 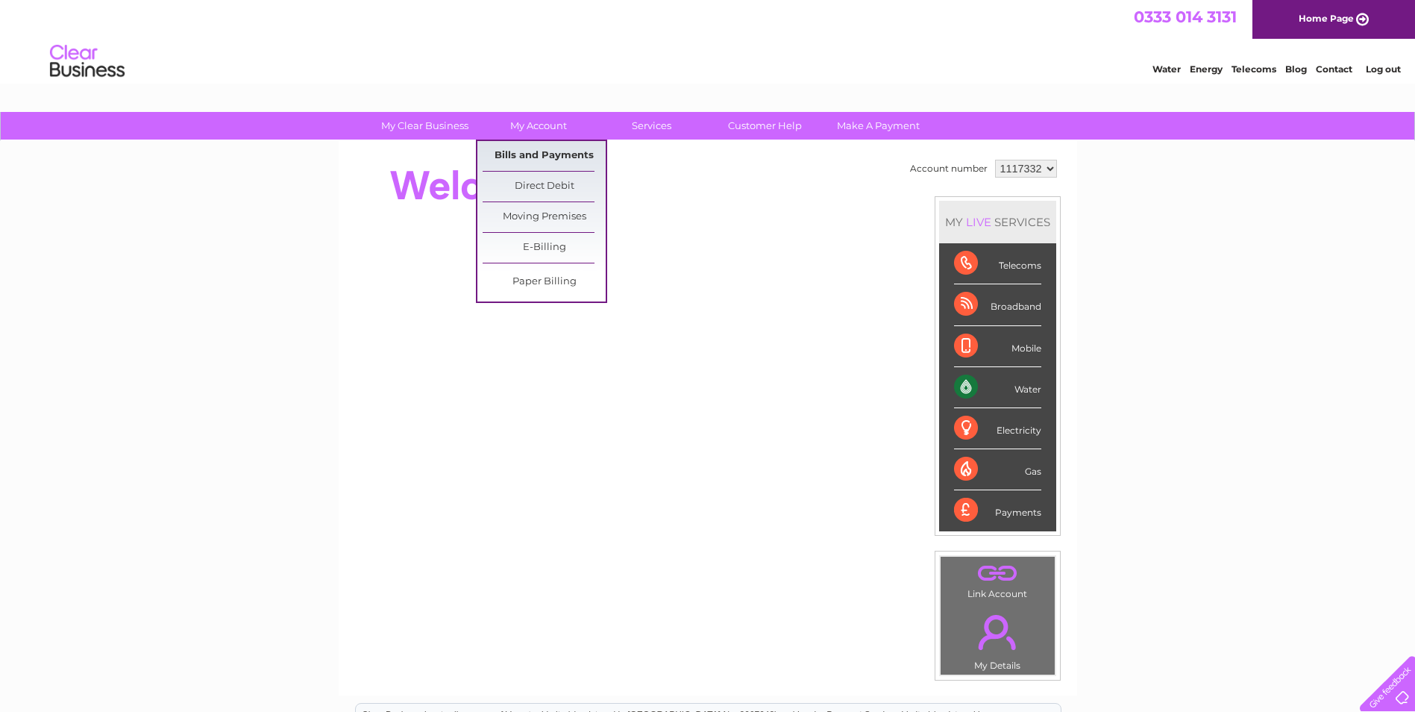 What do you see at coordinates (1185, 16) in the screenshot?
I see `a: 0333 014 3131` at bounding box center [1185, 16].